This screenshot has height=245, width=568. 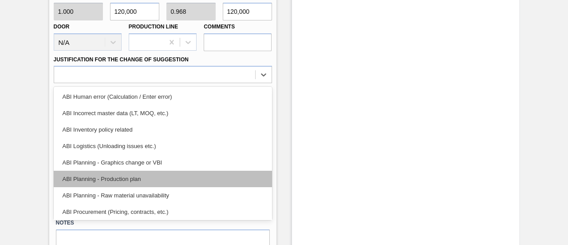 What do you see at coordinates (163, 162) in the screenshot?
I see `div: ABI Planning - Graphics change or VBI` at bounding box center [163, 162].